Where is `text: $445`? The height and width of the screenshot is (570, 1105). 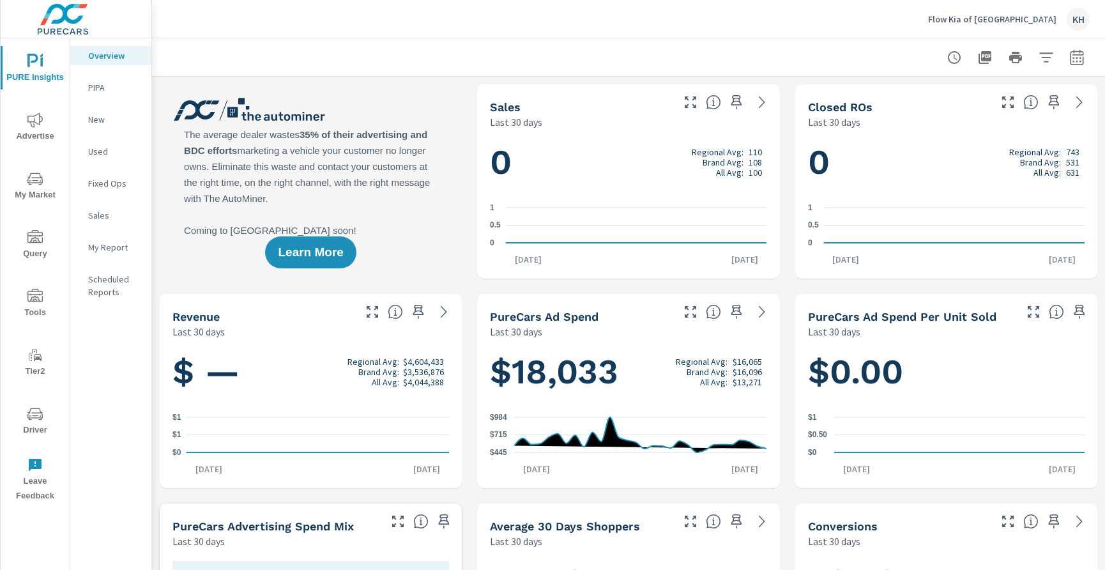
text: $445 is located at coordinates (498, 452).